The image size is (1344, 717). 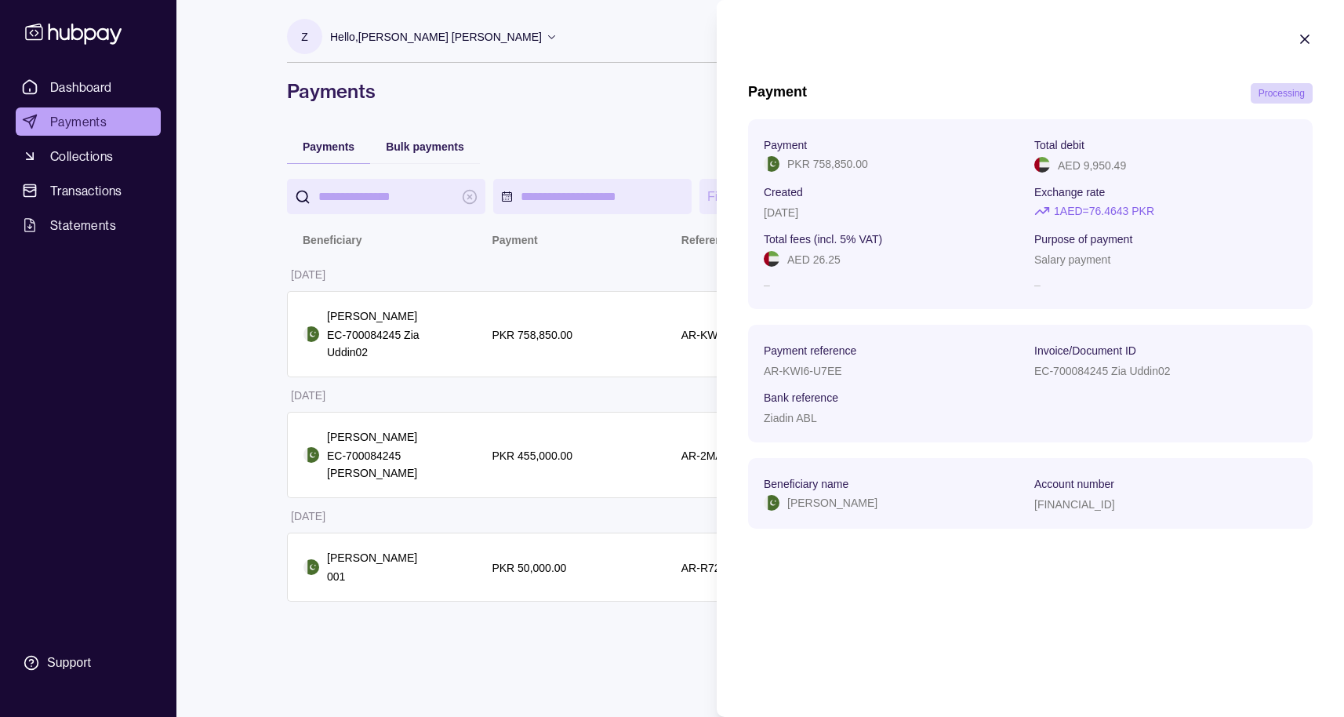 What do you see at coordinates (1281, 93) in the screenshot?
I see `span: Processing` at bounding box center [1281, 93].